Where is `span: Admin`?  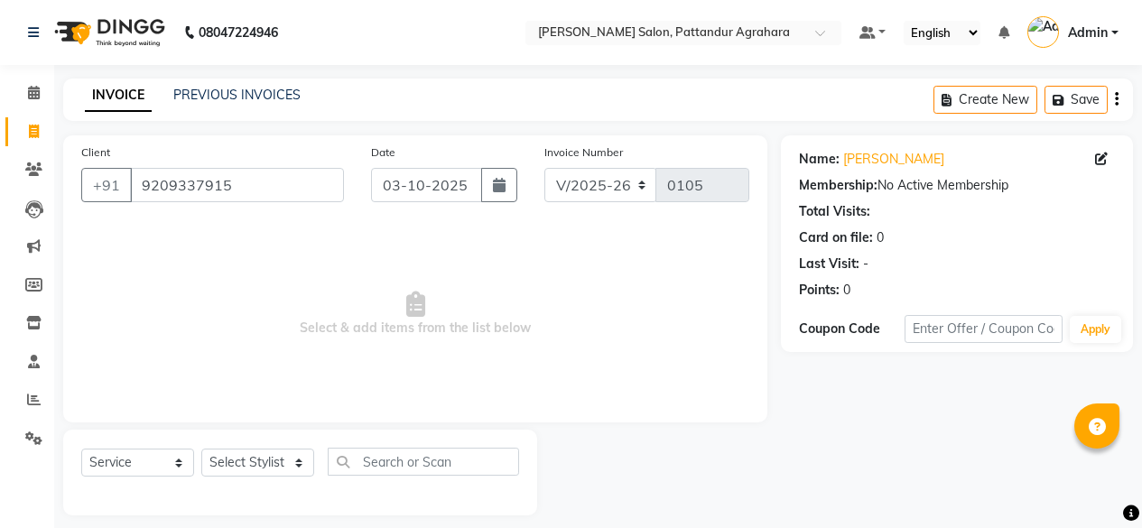
span: Admin is located at coordinates (1088, 32).